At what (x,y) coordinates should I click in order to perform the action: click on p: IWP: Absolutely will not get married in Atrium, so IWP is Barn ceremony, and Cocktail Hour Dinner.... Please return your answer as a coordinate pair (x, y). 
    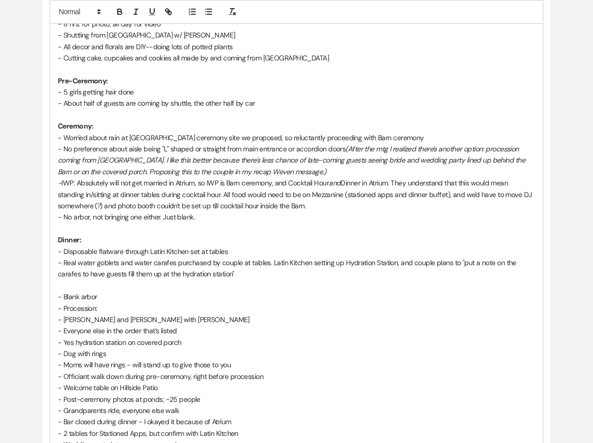
    Looking at the image, I should click on (296, 194).